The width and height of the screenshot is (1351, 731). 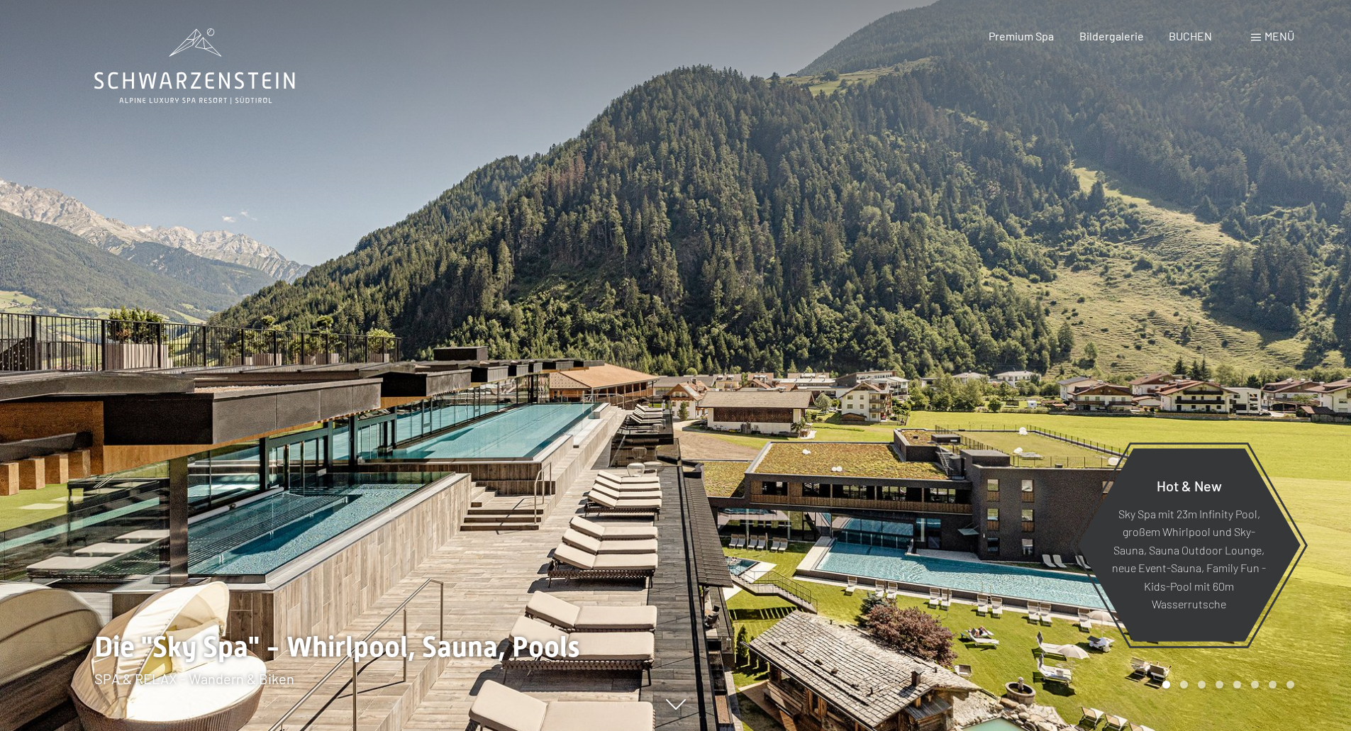 I want to click on p: Sky Spa mit 23m Infinity Pool, großem Whirlpool und Sky-Sauna, Sauna Outdoor Lounge, neue Event-S..., so click(x=1188, y=559).